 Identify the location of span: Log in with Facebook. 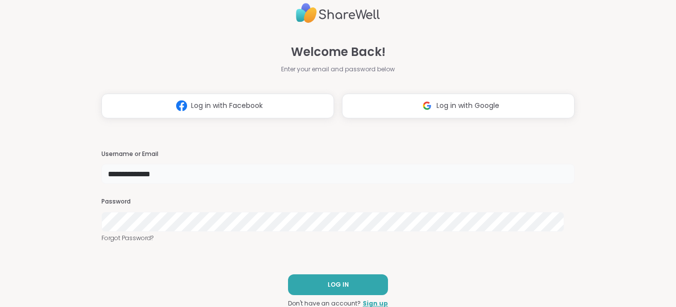
(227, 105).